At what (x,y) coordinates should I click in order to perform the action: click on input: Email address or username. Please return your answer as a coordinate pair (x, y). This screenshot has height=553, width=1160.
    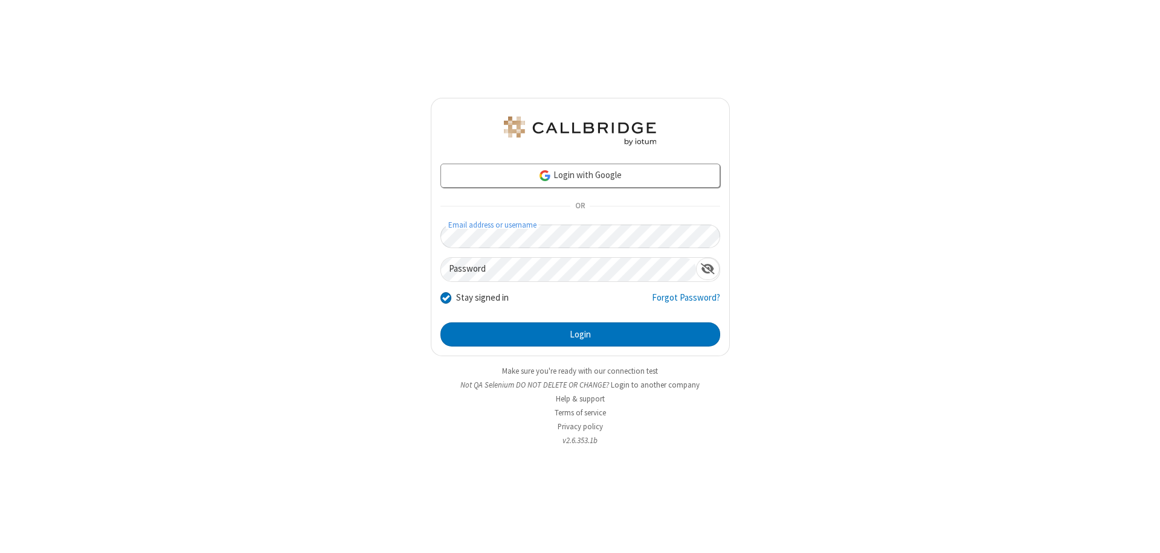
    Looking at the image, I should click on (580, 236).